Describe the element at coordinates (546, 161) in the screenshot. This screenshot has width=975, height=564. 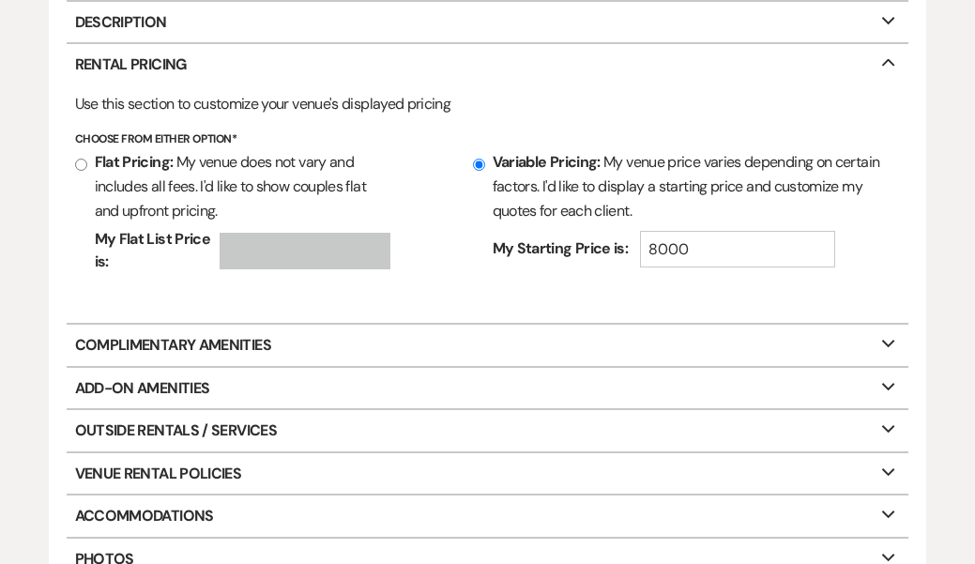
I see `b: Variable Pricing :` at that location.